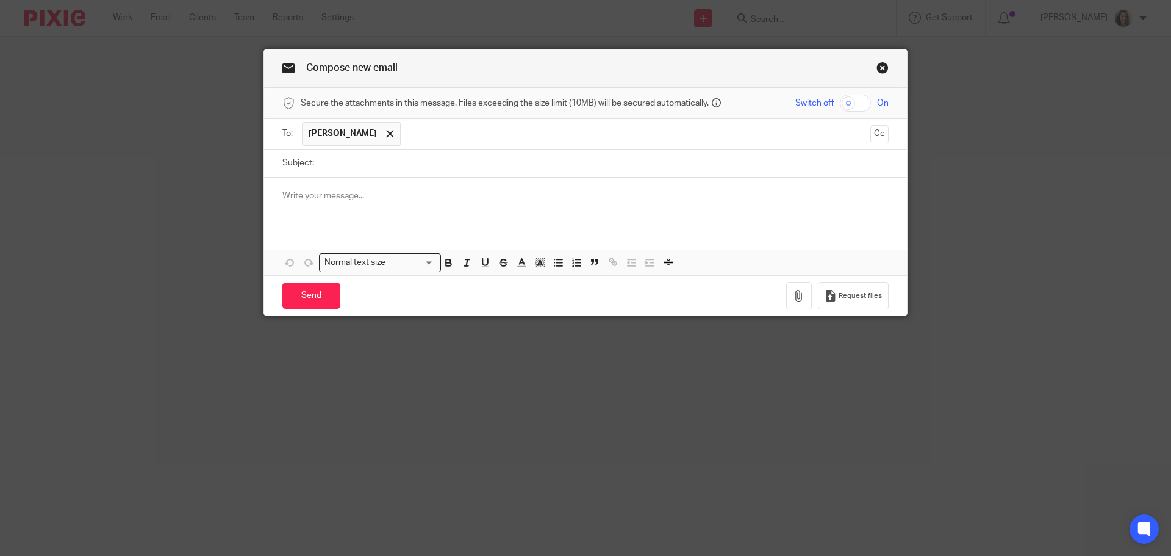 This screenshot has width=1171, height=556. Describe the element at coordinates (854, 295) in the screenshot. I see `button: Request files` at that location.